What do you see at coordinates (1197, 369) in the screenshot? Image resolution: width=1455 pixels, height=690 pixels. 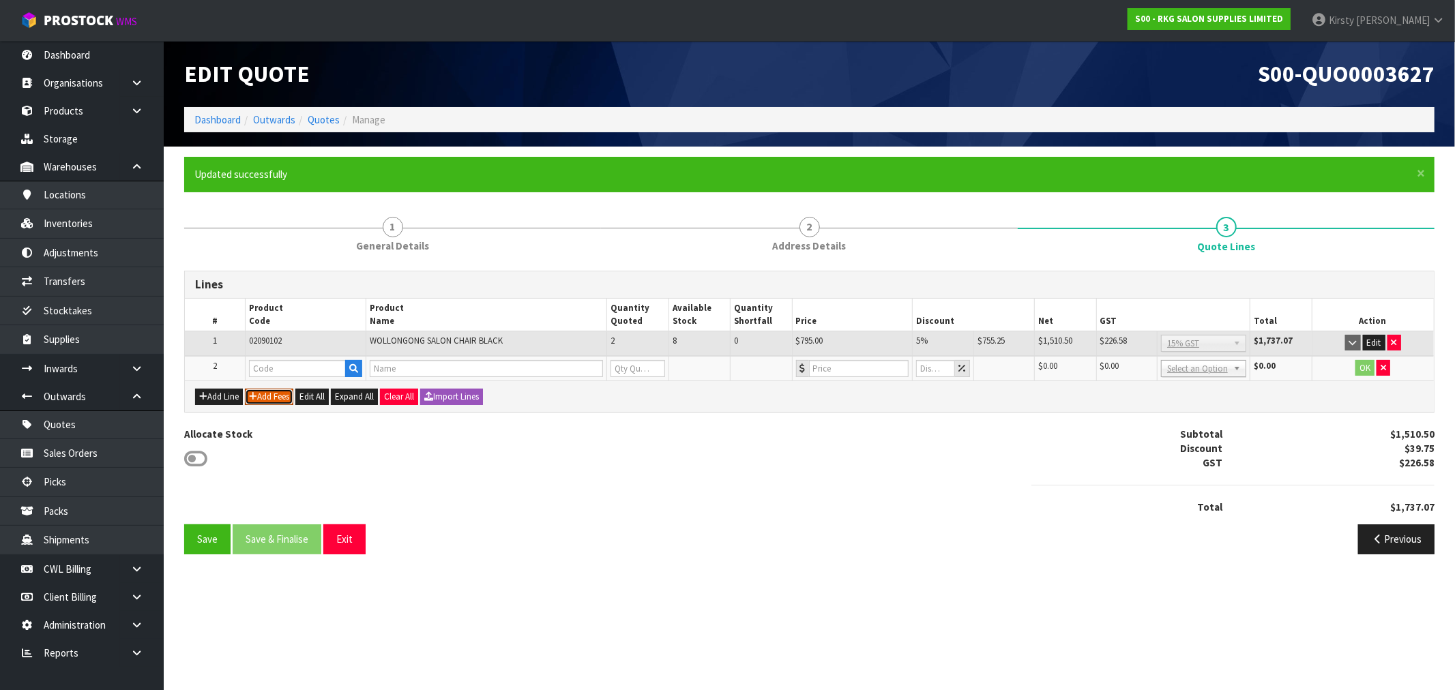 I see `span: Select an Option` at bounding box center [1197, 369].